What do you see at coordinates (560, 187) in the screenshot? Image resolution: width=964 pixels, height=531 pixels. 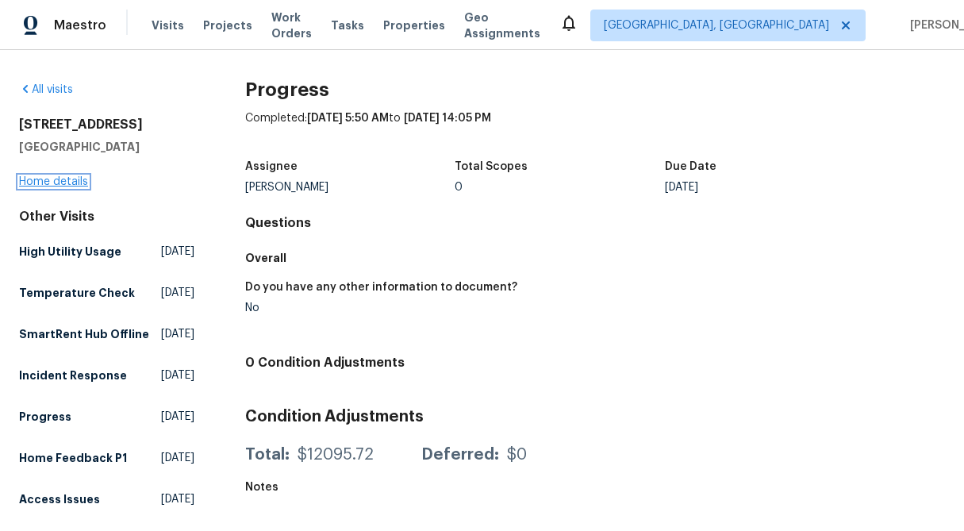 I see `div: 0` at bounding box center [560, 187].